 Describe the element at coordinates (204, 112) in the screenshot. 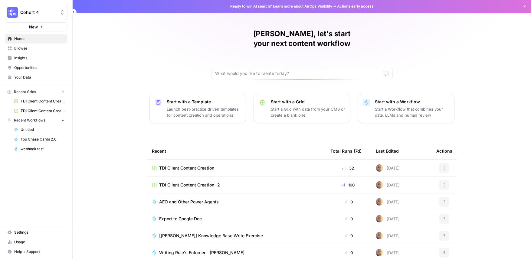

I see `p: Launch best-practice driven templates for content creation and operations` at that location.